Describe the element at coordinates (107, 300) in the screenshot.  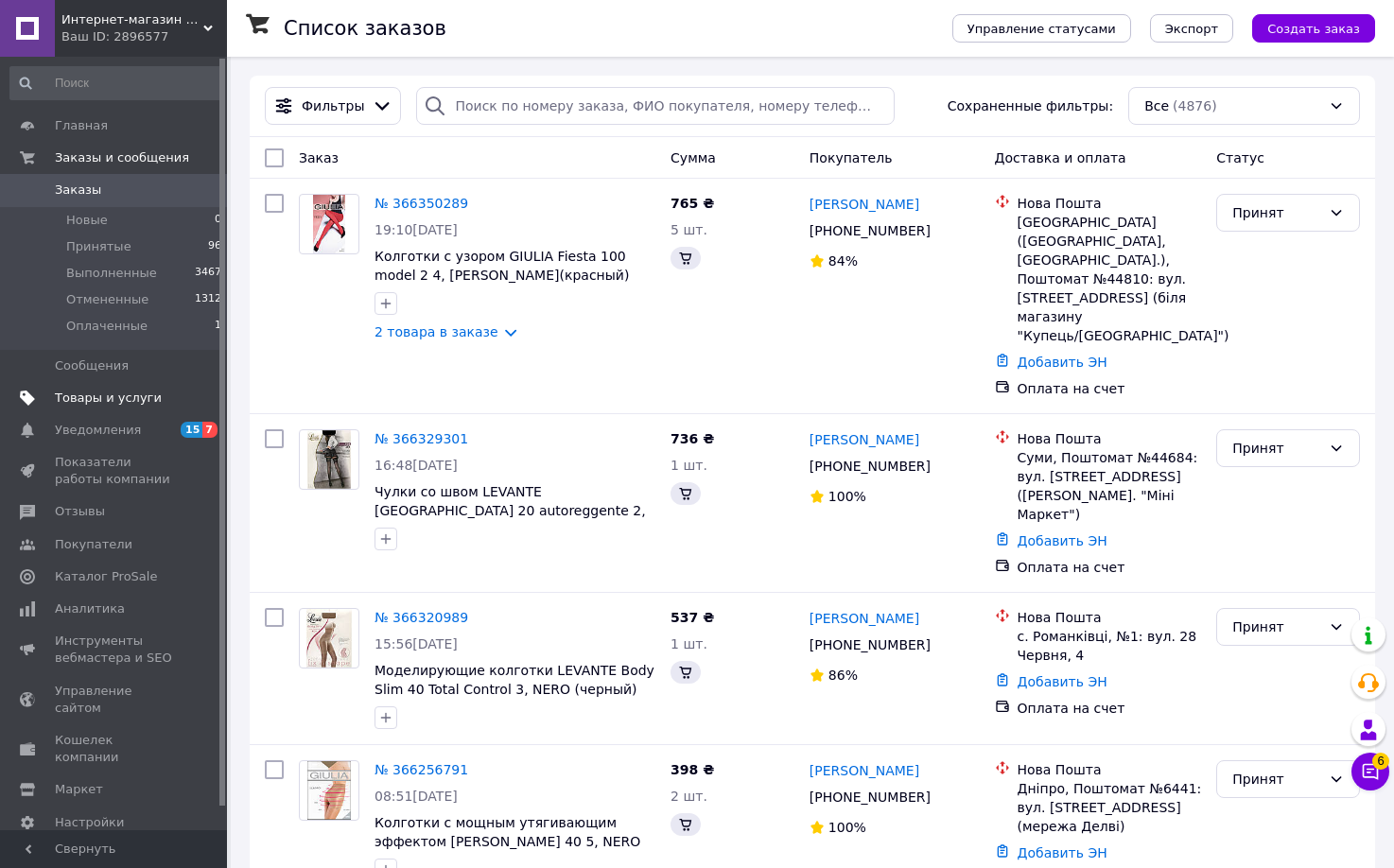
I see `span: Отмененные` at that location.